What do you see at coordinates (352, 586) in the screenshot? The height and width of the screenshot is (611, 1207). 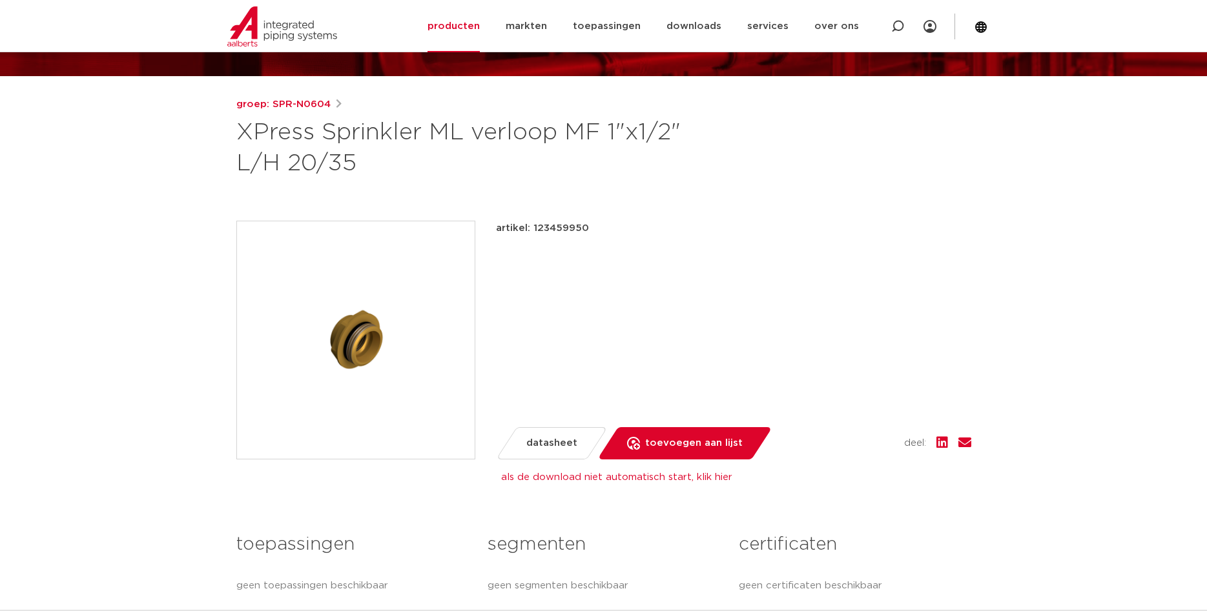 I see `p: geen toepassingen beschikbaar` at bounding box center [352, 586].